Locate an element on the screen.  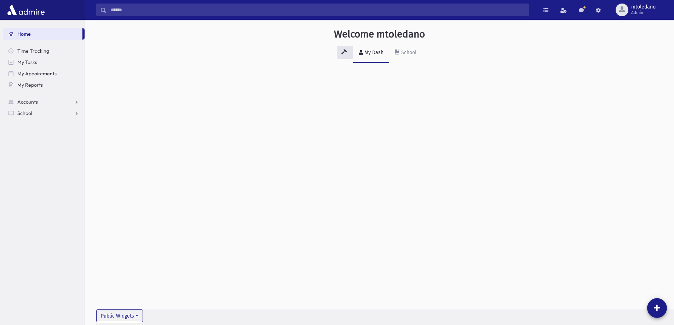
a: My Dash is located at coordinates (371, 53).